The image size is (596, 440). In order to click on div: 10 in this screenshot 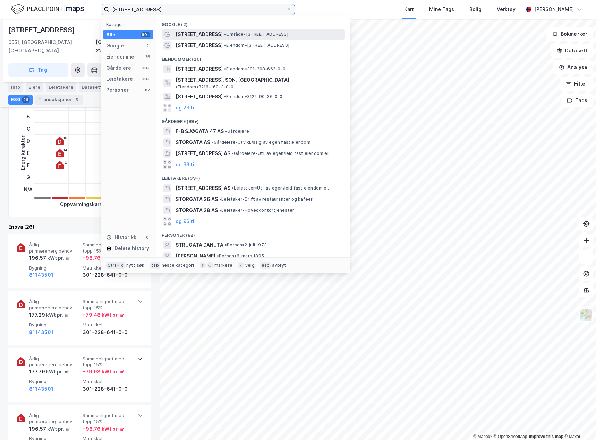, I will do `click(65, 138)`.